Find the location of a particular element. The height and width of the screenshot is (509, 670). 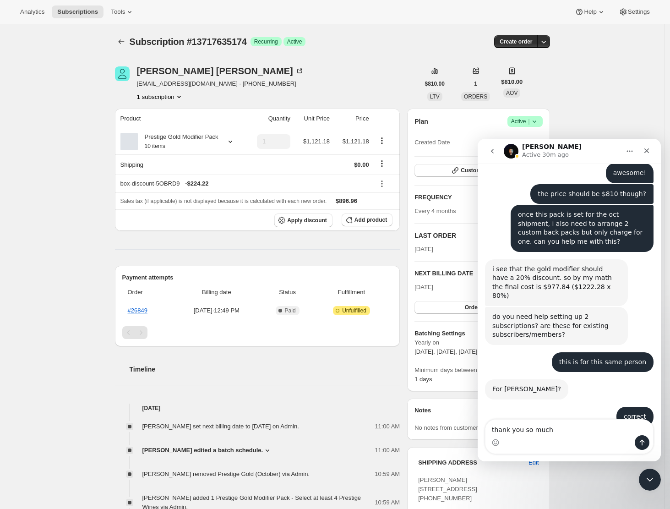

button: Add product is located at coordinates (367, 220).